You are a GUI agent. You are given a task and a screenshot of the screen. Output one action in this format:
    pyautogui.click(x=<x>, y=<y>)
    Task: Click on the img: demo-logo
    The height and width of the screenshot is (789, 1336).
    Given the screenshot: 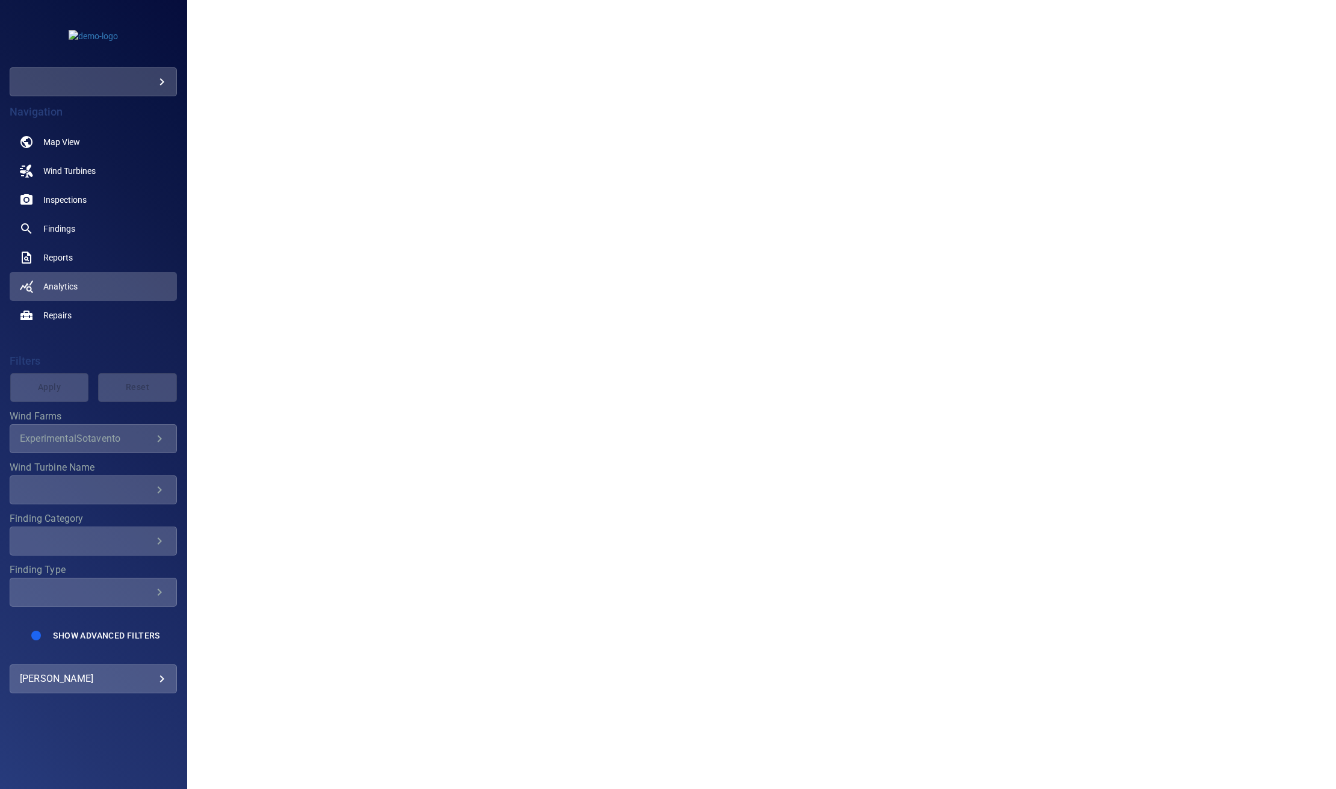 What is the action you would take?
    pyautogui.click(x=93, y=36)
    